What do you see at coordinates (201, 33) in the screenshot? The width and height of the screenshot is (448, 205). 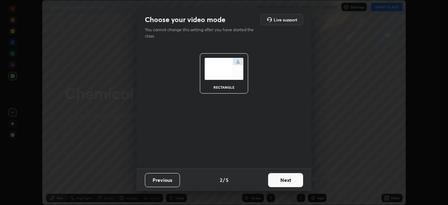 I see `p: You cannot change this setting after you have started the class` at bounding box center [201, 33].